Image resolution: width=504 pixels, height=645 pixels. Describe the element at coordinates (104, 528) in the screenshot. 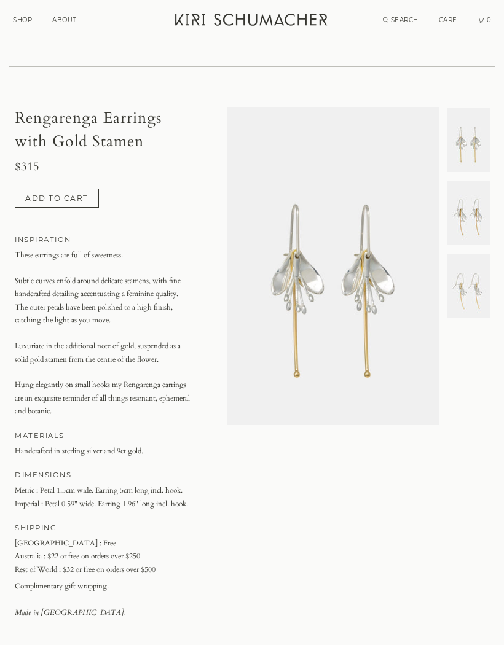

I see `h4: SHIPPING` at that location.